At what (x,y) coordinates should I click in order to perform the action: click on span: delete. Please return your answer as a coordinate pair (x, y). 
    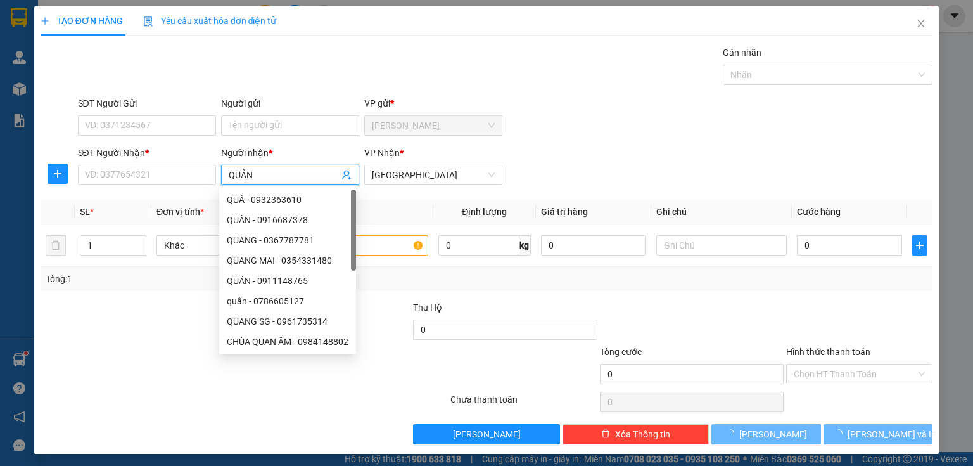
    Looking at the image, I should click on (606, 434).